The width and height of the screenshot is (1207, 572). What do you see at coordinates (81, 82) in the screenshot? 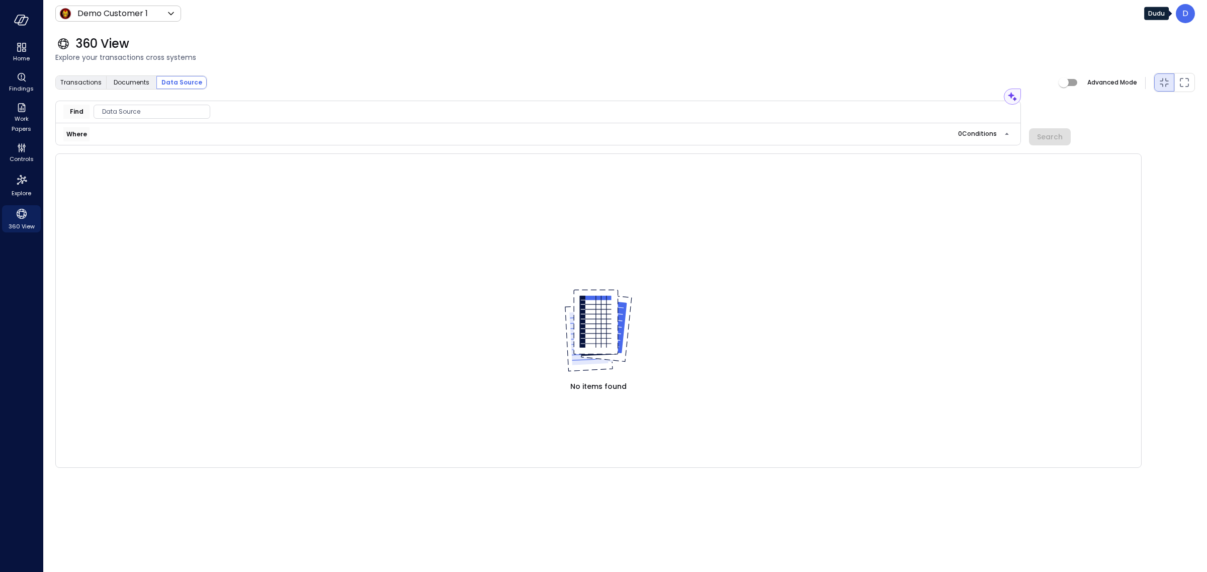
I see `span: Transactions` at bounding box center [81, 82].